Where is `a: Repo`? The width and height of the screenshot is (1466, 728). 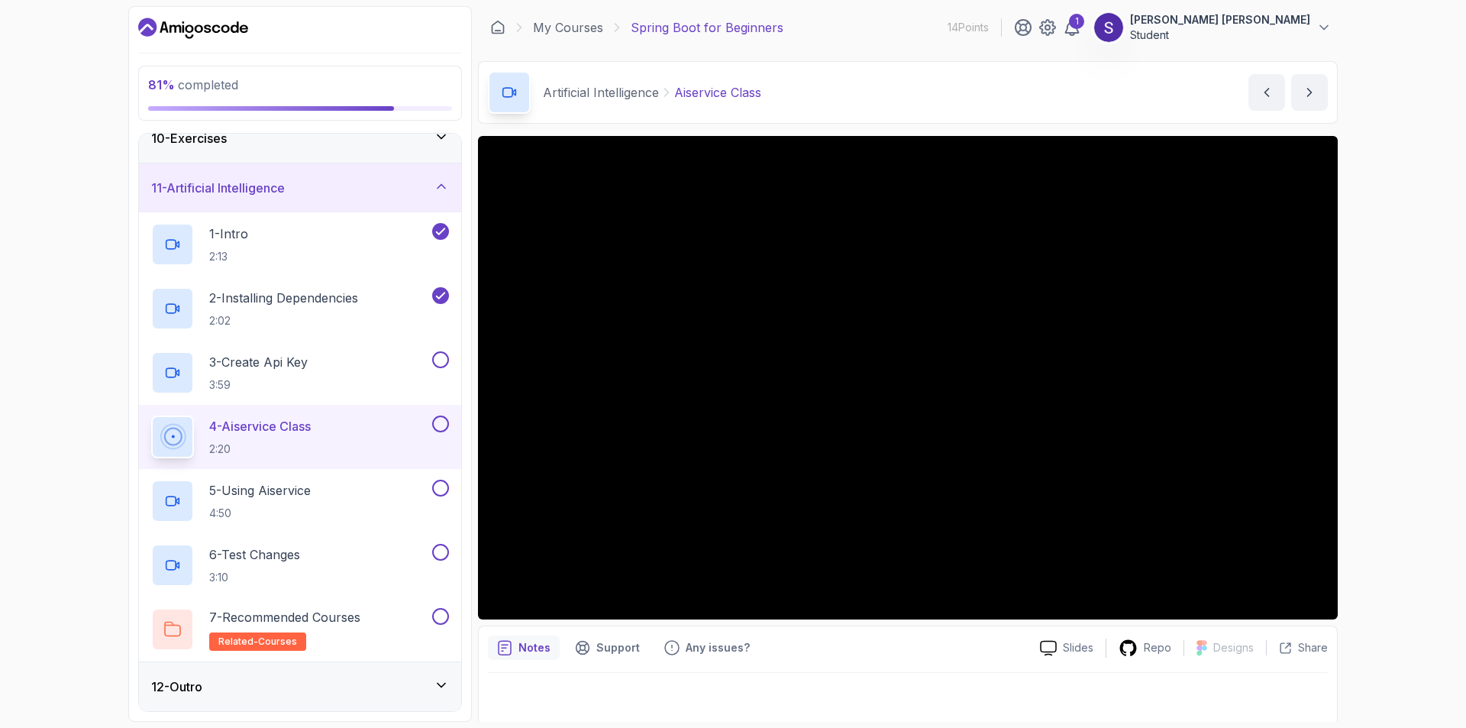
a: Repo is located at coordinates (1144, 647).